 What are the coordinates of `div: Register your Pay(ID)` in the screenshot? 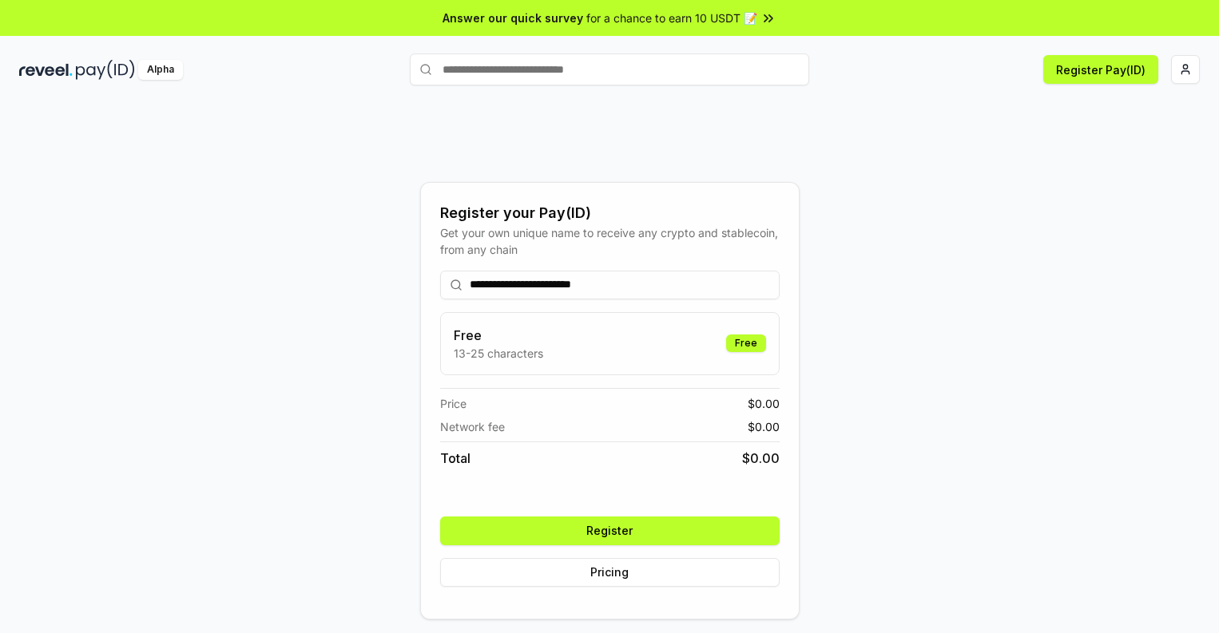 It's located at (610, 213).